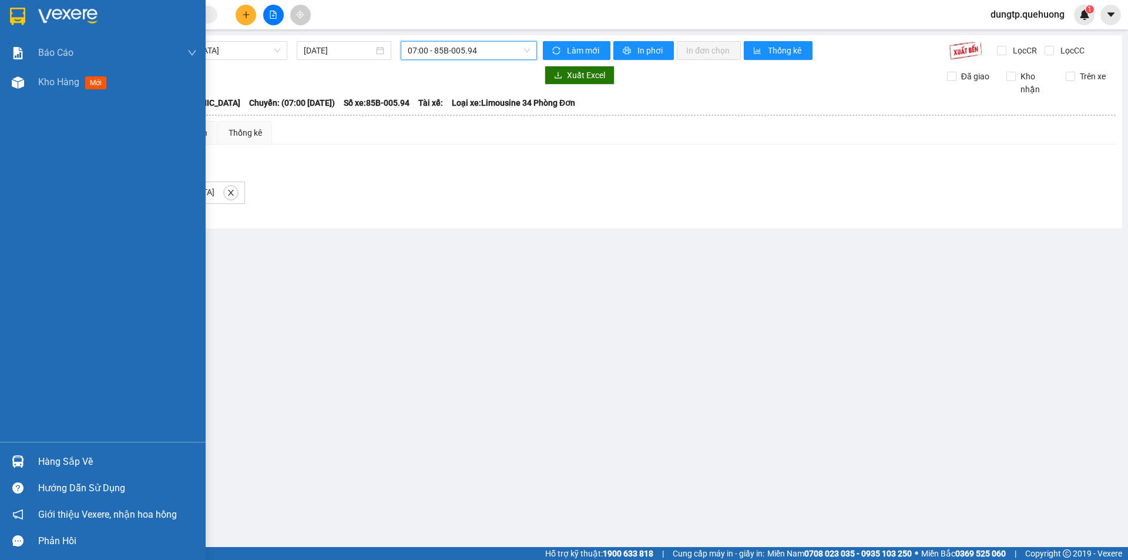 The height and width of the screenshot is (560, 1128). What do you see at coordinates (1090, 9) in the screenshot?
I see `span: 1` at bounding box center [1090, 9].